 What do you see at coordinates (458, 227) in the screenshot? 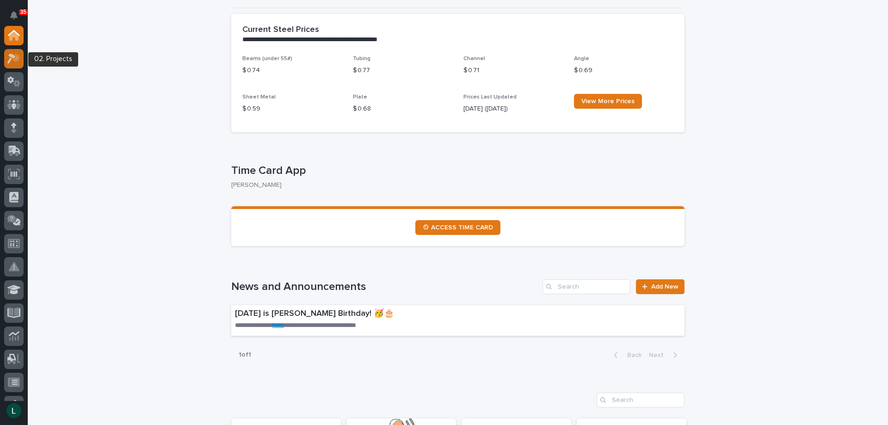
I see `span: ⏲ ACCESS TIME CARD` at bounding box center [458, 227].